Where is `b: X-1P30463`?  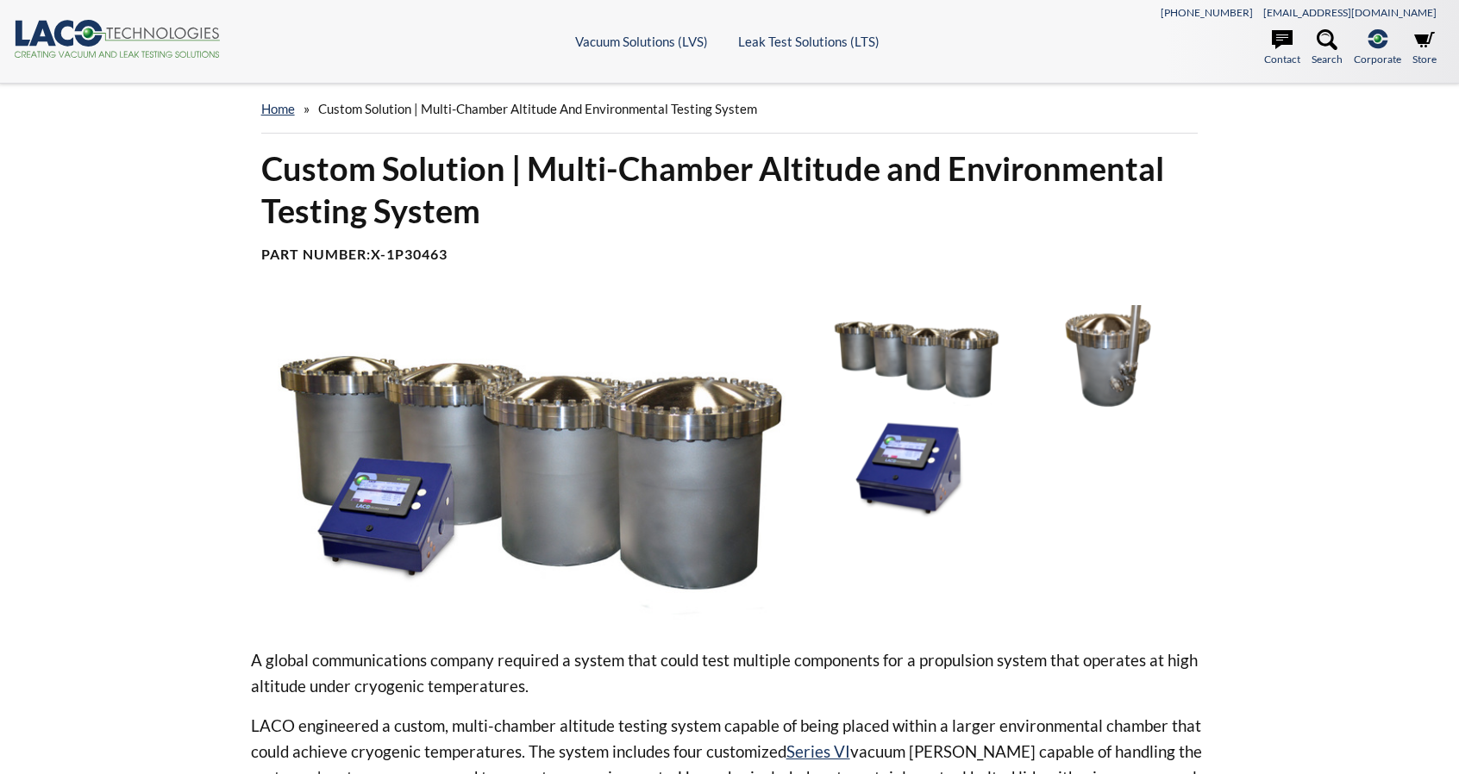 b: X-1P30463 is located at coordinates (409, 254).